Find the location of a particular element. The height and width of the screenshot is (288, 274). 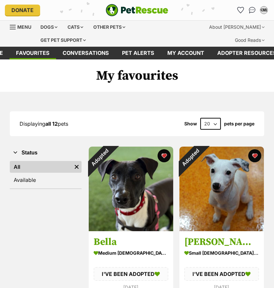

div: Dogs is located at coordinates (49, 27).